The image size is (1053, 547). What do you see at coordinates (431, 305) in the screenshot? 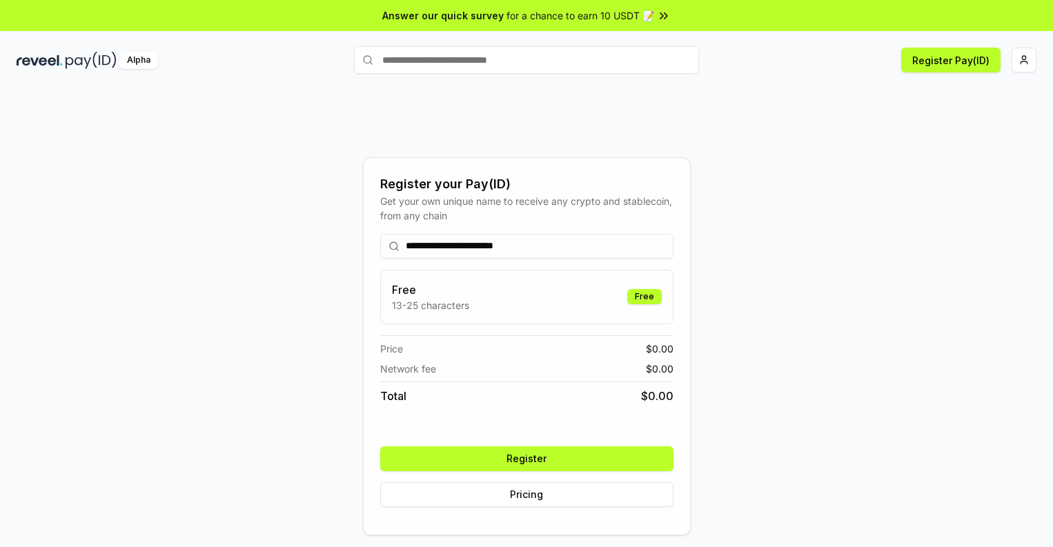
I see `p: 13-25 characters` at bounding box center [431, 305].